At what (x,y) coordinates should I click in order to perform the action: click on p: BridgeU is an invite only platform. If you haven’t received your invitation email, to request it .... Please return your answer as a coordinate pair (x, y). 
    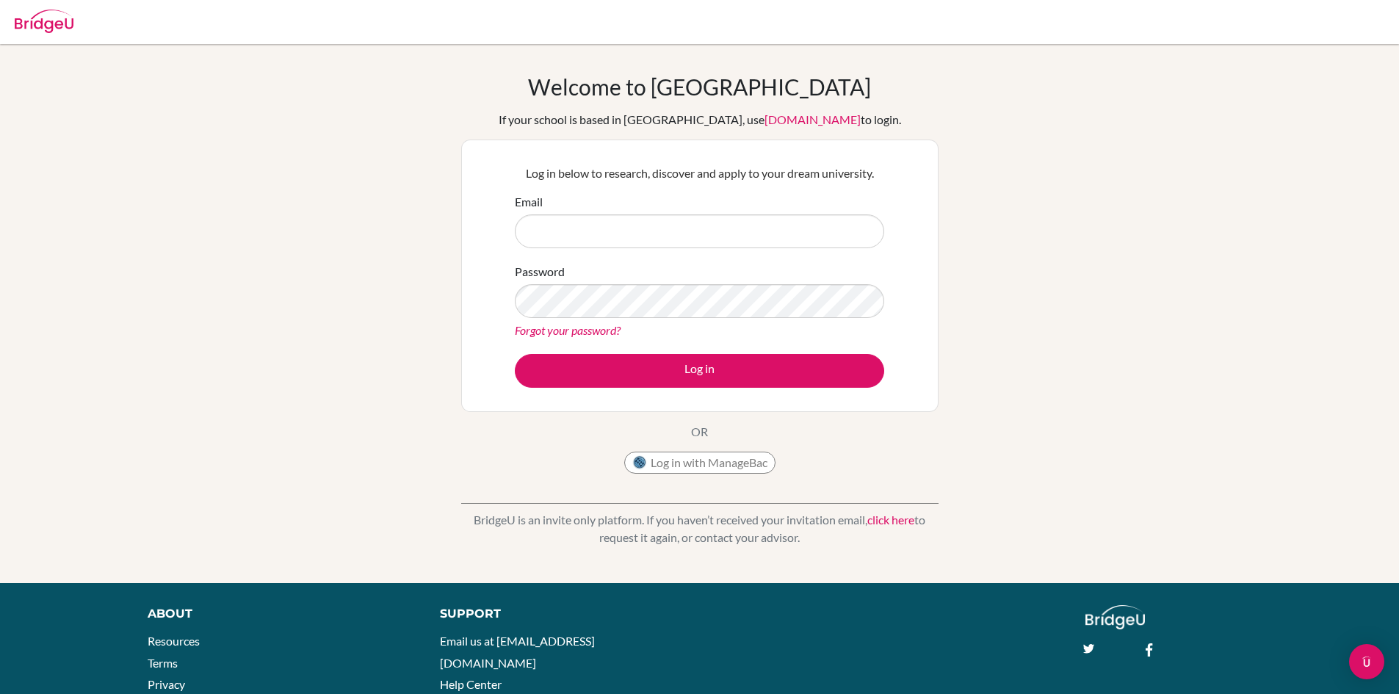
    Looking at the image, I should click on (700, 529).